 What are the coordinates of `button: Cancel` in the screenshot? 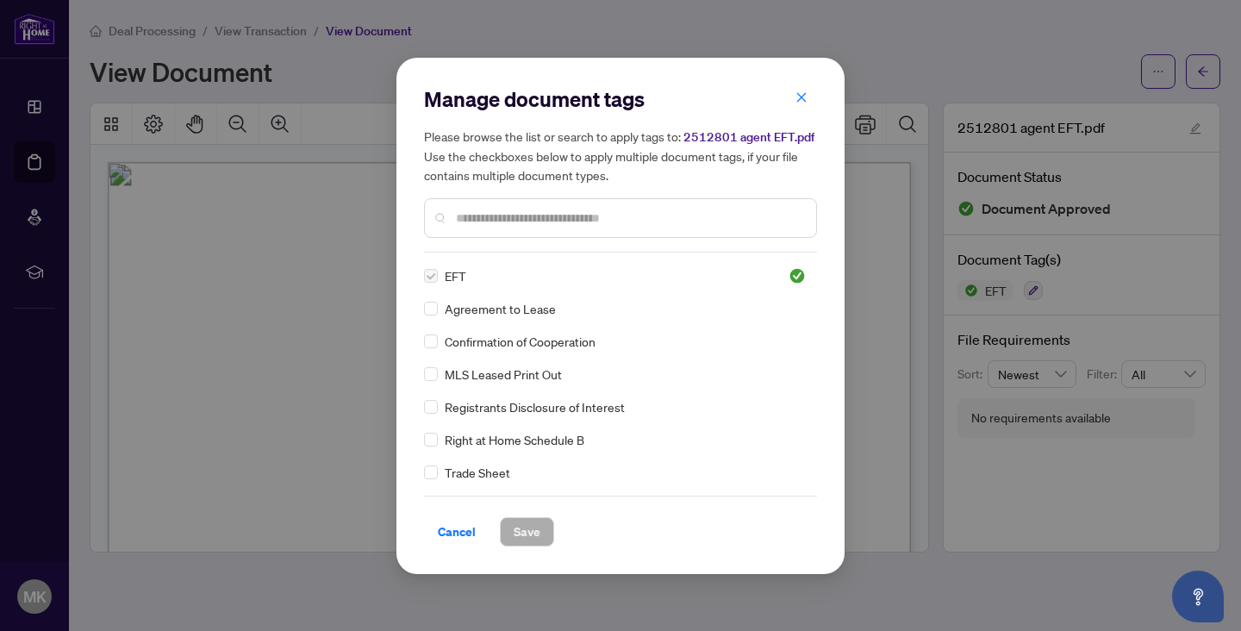 It's located at (457, 532).